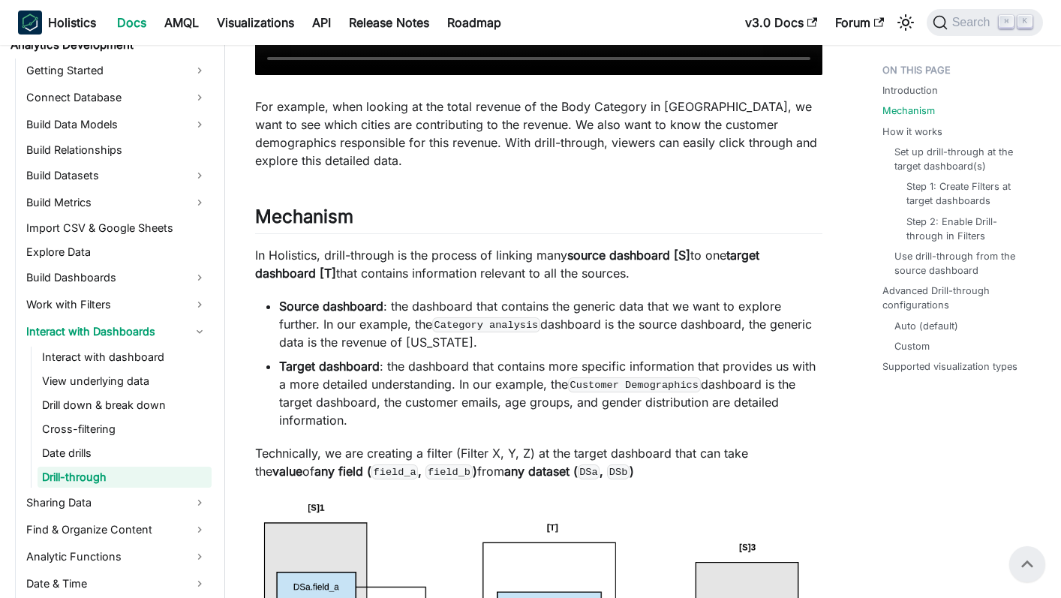 This screenshot has width=1061, height=598. What do you see at coordinates (116, 71) in the screenshot?
I see `a: Getting Started` at bounding box center [116, 71].